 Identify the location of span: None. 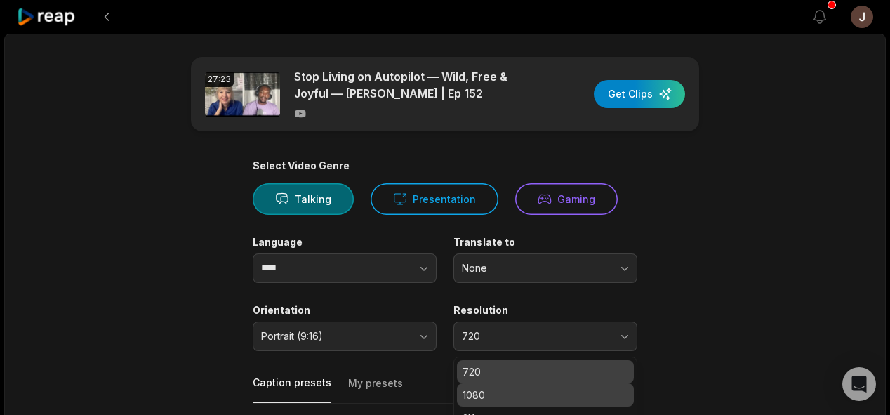
(536, 268).